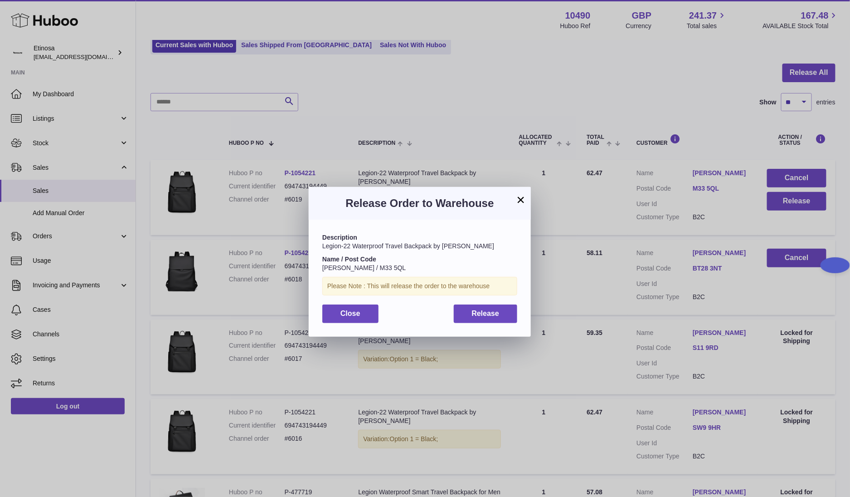  I want to click on span: Release, so click(486, 313).